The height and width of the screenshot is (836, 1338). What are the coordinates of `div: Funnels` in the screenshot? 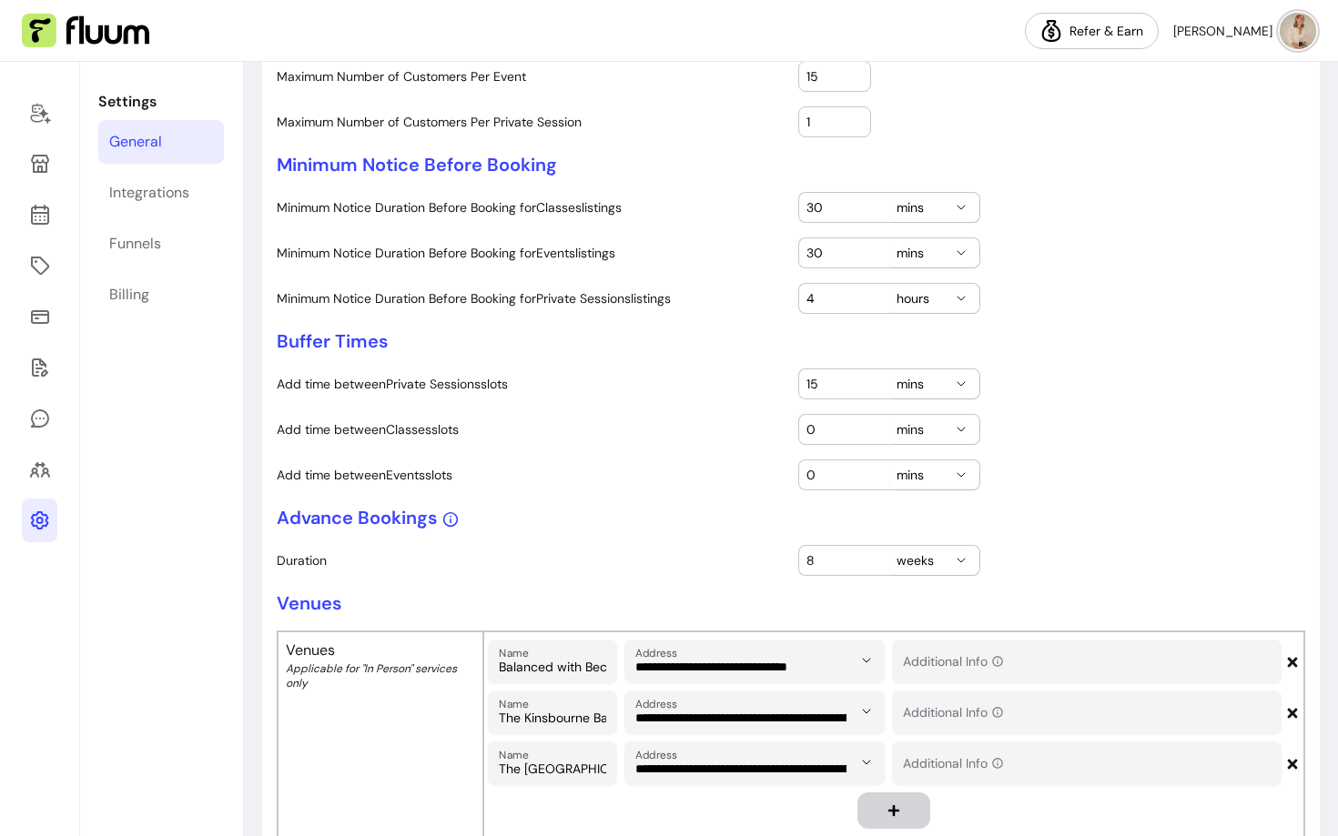 It's located at (135, 244).